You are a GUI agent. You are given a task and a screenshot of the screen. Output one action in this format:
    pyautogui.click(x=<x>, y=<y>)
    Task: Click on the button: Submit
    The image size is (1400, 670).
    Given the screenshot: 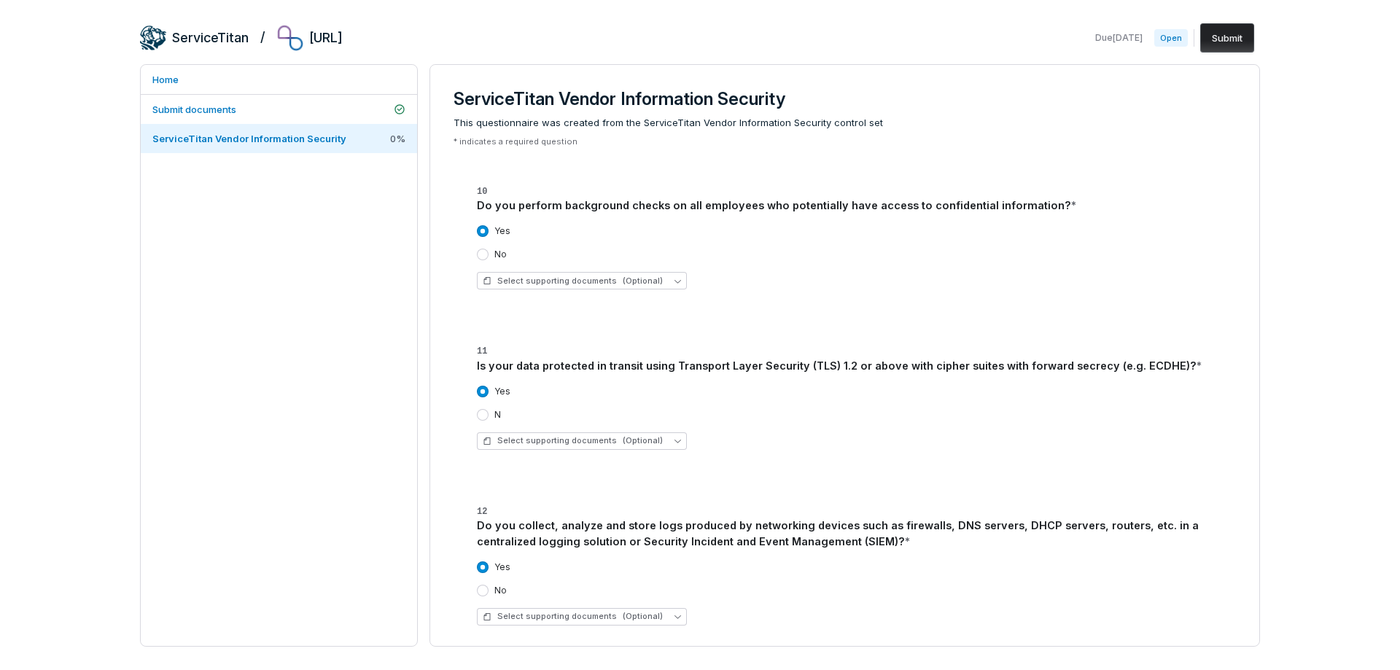 What is the action you would take?
    pyautogui.click(x=1227, y=38)
    